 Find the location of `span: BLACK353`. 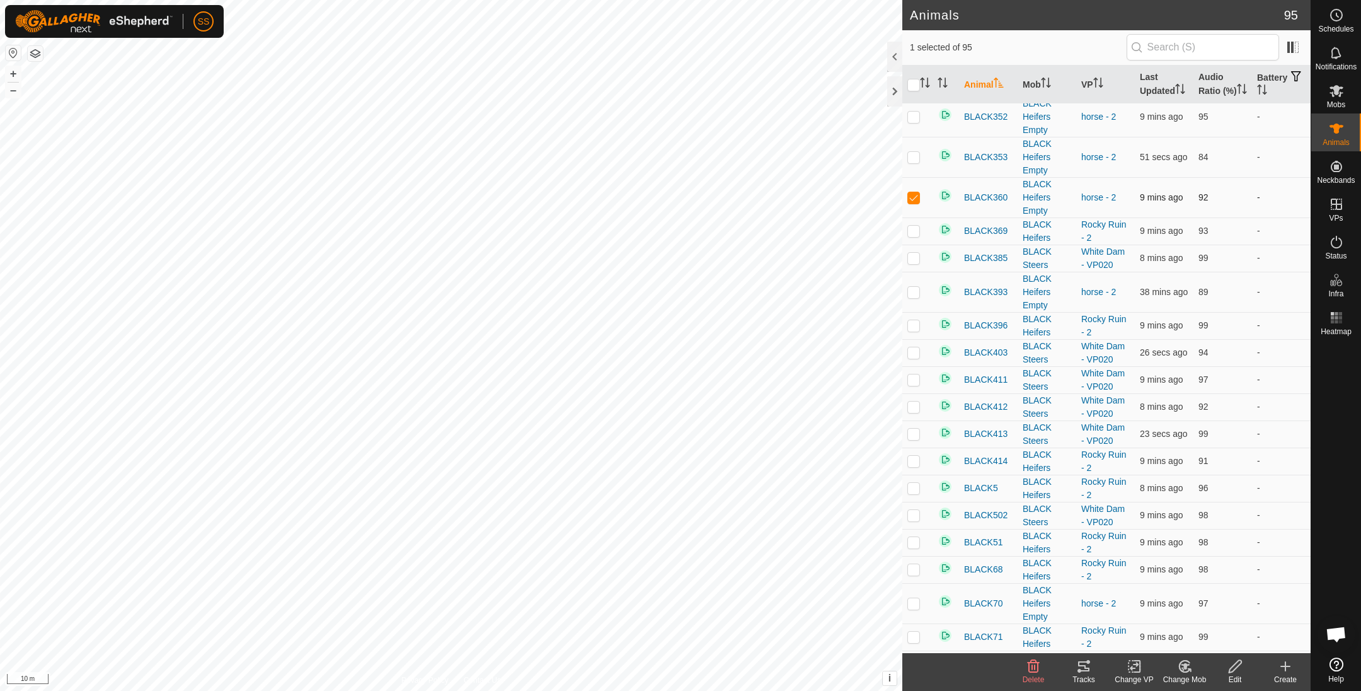

span: BLACK353 is located at coordinates (986, 157).